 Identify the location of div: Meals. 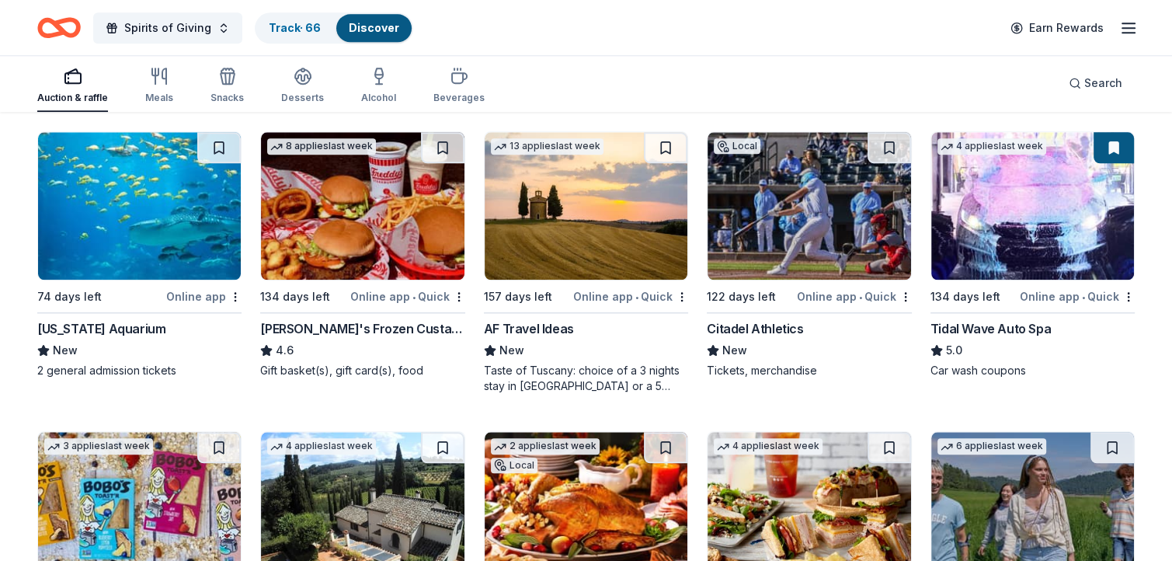
(159, 98).